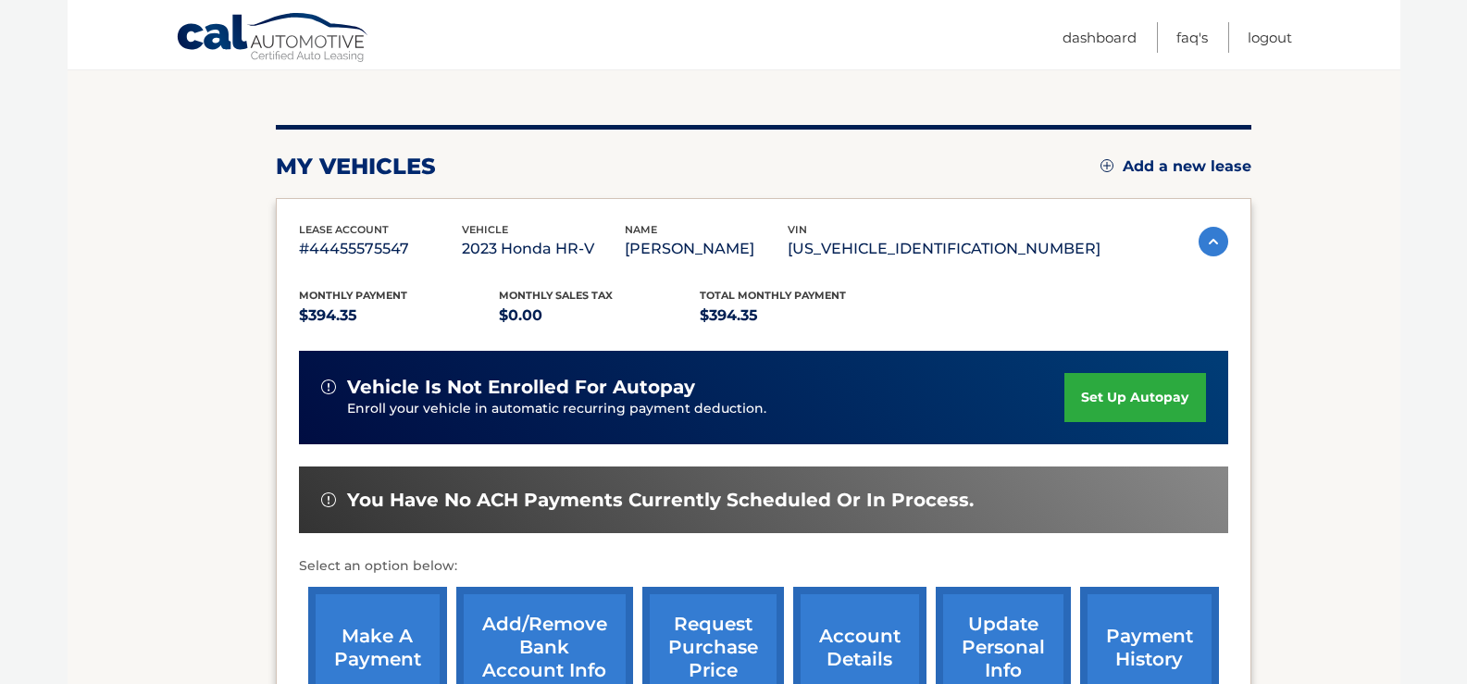 Image resolution: width=1467 pixels, height=684 pixels. I want to click on a: FAQ's, so click(1192, 37).